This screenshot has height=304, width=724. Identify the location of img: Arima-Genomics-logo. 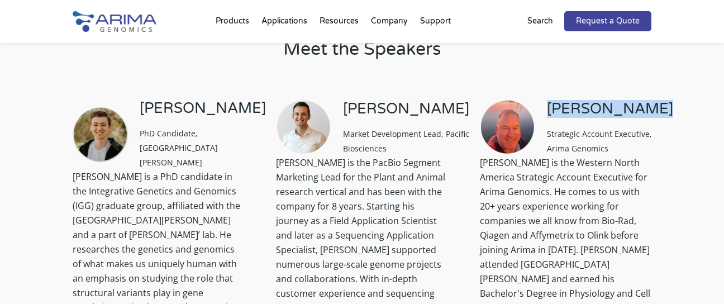
(114, 21).